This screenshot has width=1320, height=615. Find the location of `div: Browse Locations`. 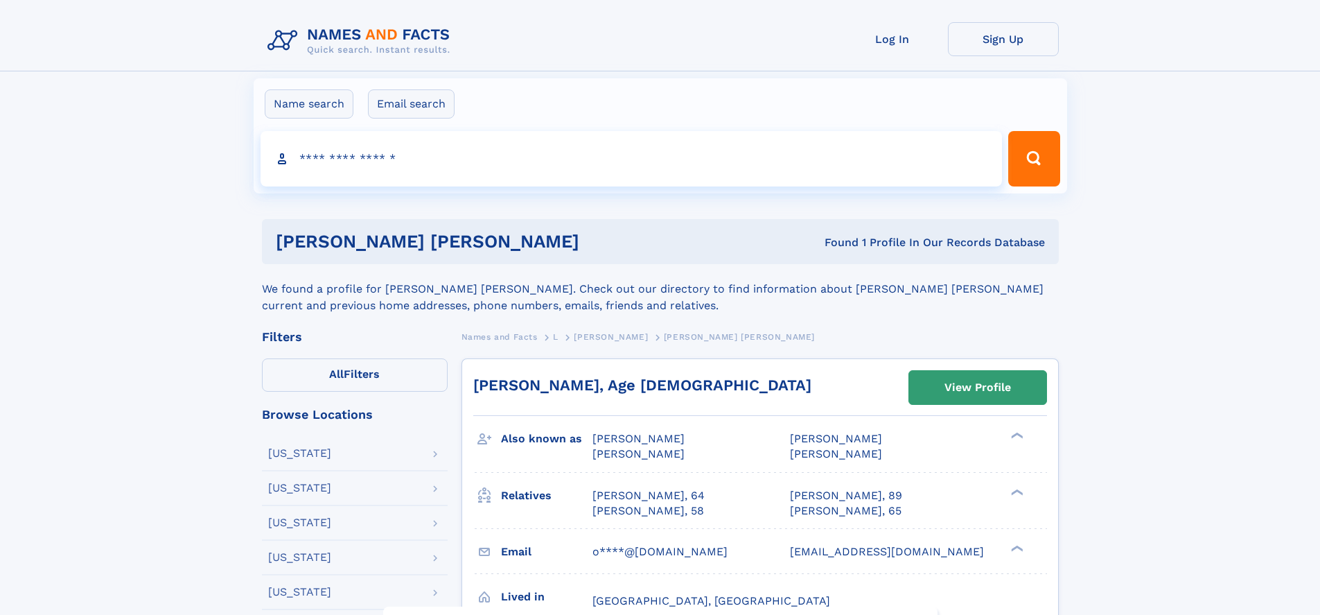

div: Browse Locations is located at coordinates (355, 414).